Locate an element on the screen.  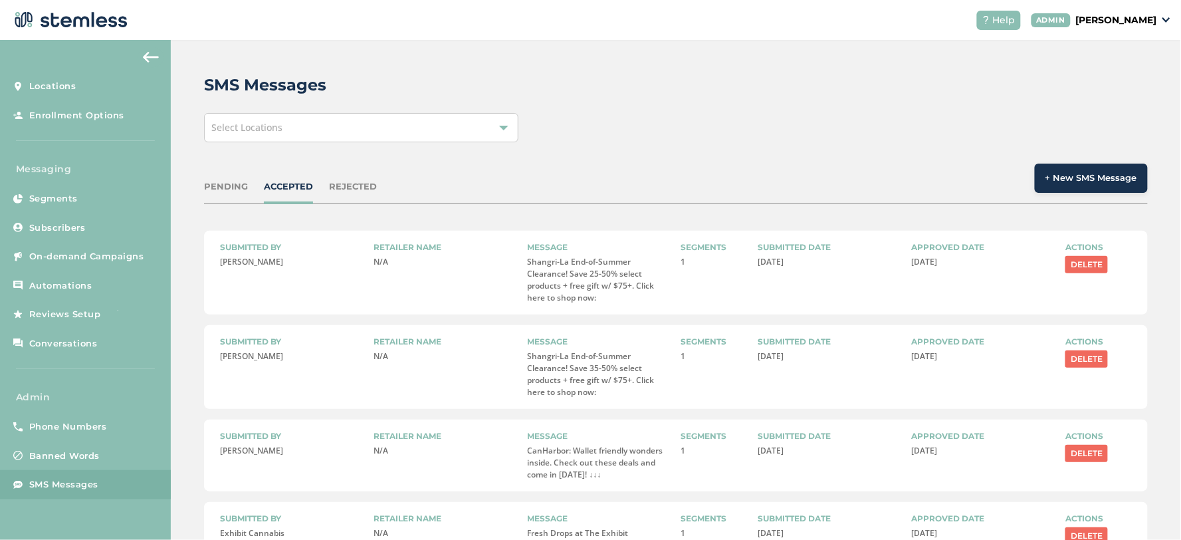
img: icon_down-arrow-small-66adaf34.svg is located at coordinates (1167, 20).